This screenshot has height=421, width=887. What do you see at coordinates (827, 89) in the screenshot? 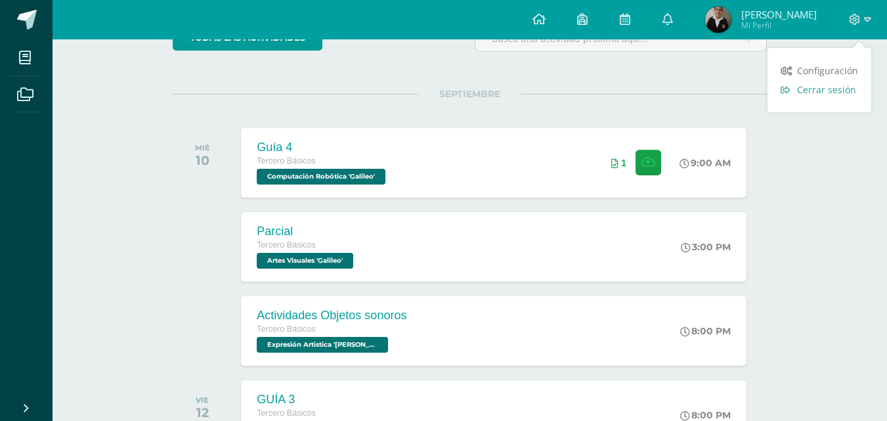
I see `span: Cerrar sesión` at bounding box center [827, 89].